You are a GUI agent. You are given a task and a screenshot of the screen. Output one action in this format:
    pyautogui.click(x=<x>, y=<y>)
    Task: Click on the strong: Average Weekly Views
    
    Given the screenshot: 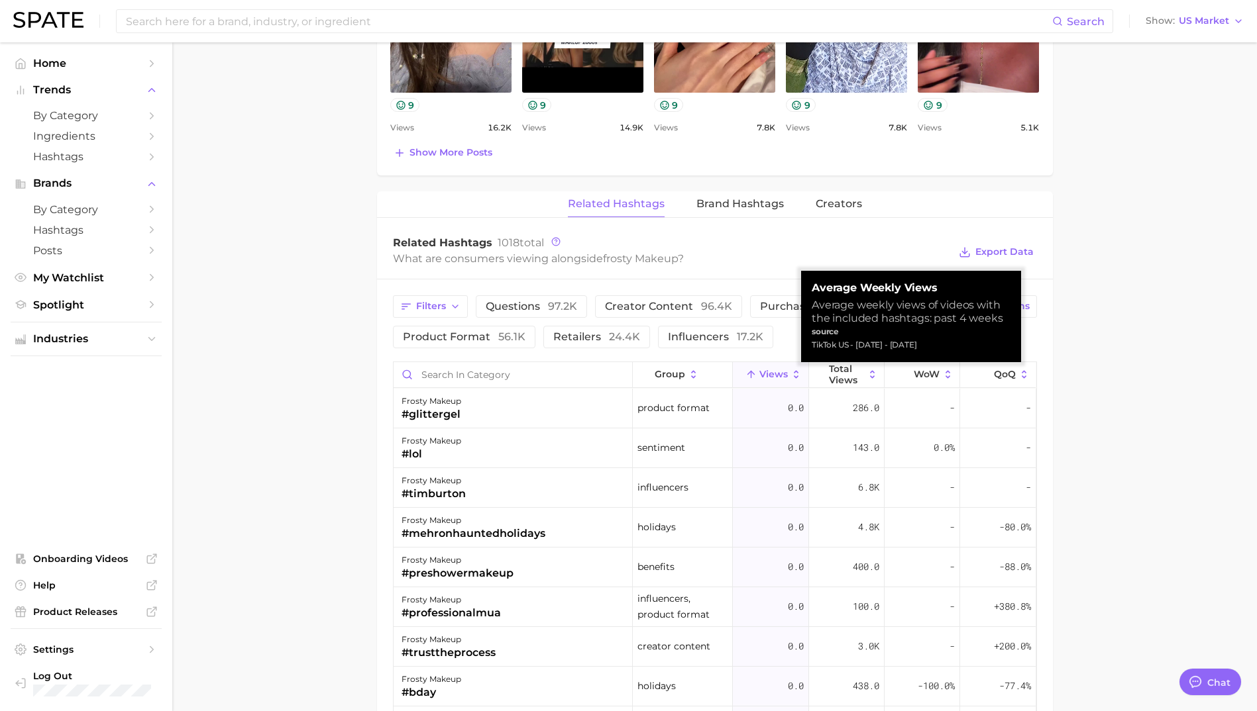 What is the action you would take?
    pyautogui.click(x=911, y=288)
    